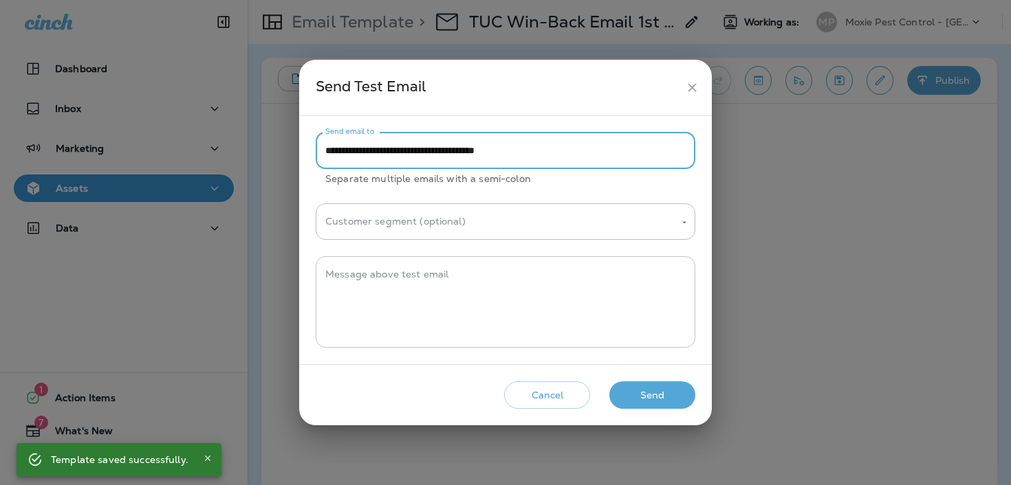 This screenshot has height=485, width=1011. What do you see at coordinates (505, 179) in the screenshot?
I see `p: Separate multiple emails with a semi-colon` at bounding box center [505, 179].